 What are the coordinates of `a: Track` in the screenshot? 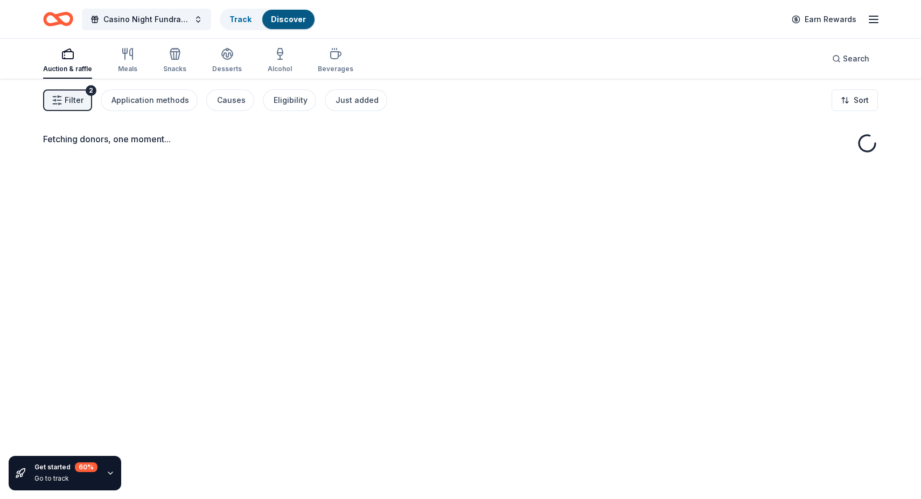 It's located at (240, 19).